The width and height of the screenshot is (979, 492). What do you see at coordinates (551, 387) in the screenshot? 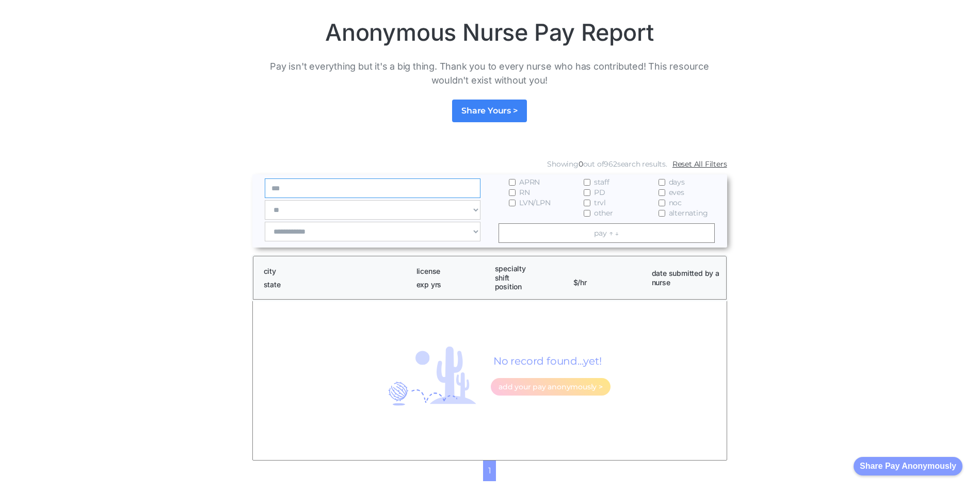
I see `a: add your pay anonymously >` at bounding box center [551, 387].